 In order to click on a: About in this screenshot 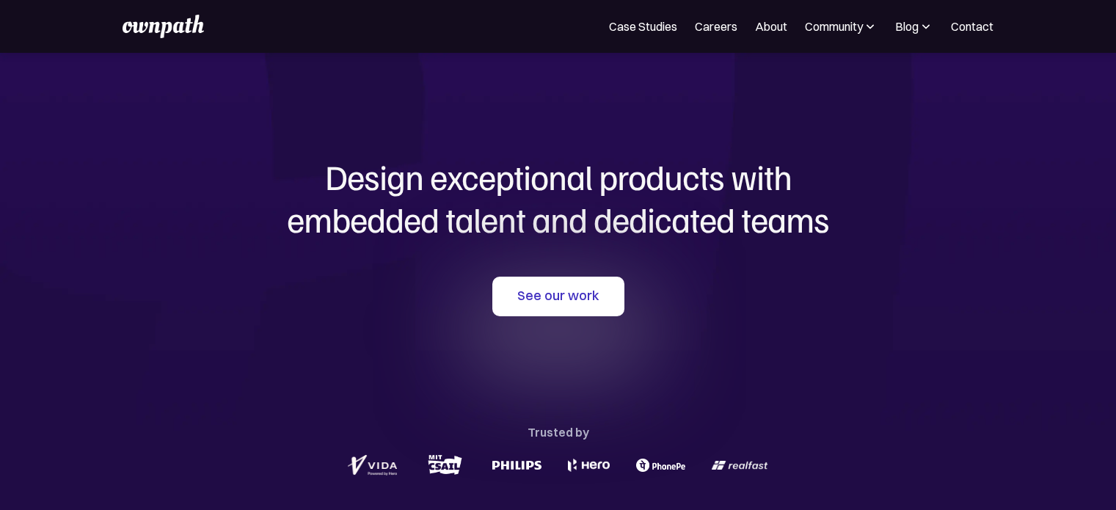, I will do `click(771, 26)`.